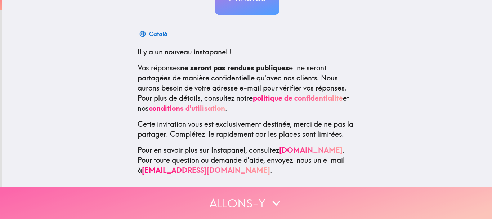 The image size is (492, 219). What do you see at coordinates (247, 129) in the screenshot?
I see `p: Cette invitation vous est exclusivement destinée, merci de ne pas la partager. Complétez-le rapid...` at bounding box center [247, 129].